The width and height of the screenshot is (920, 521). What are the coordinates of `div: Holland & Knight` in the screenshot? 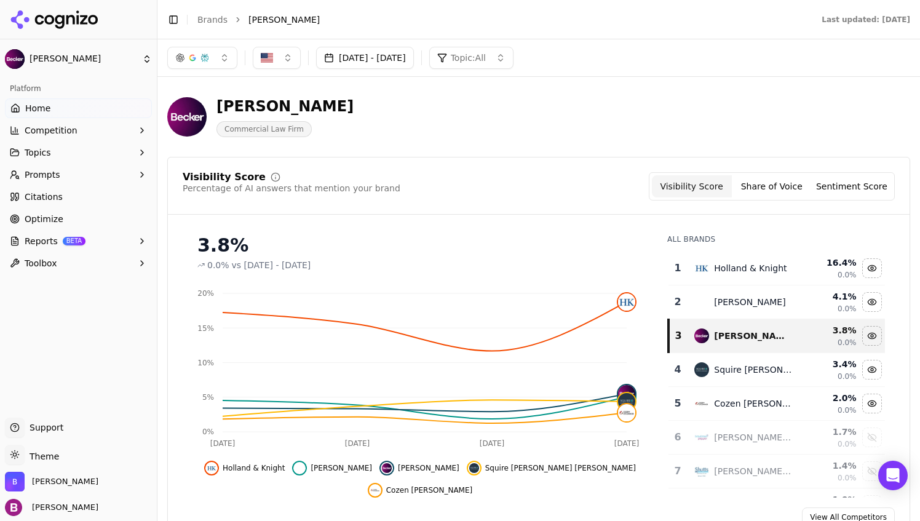 It's located at (750, 268).